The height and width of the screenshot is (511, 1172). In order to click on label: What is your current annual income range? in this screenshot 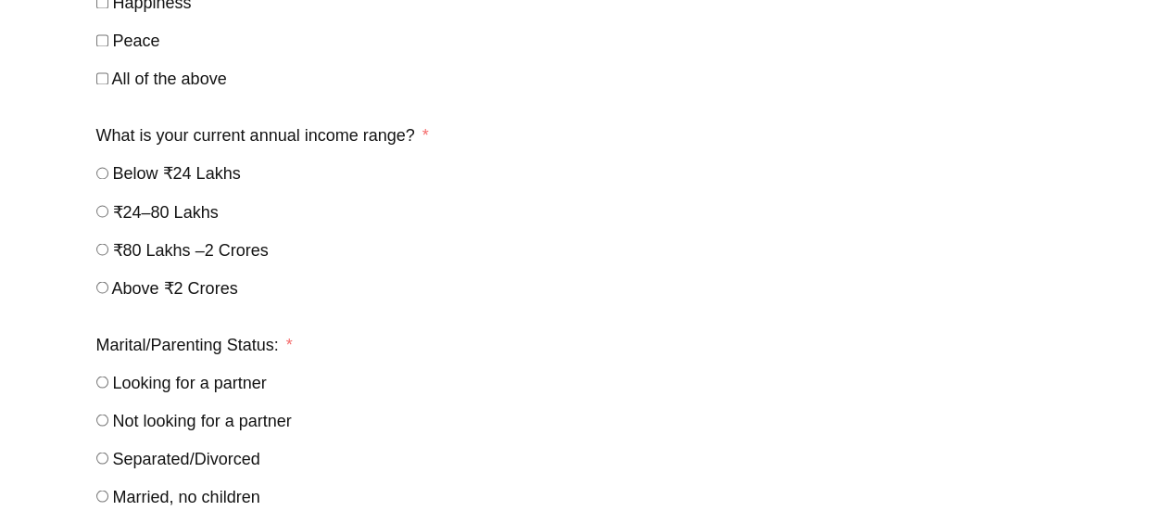, I will do `click(262, 135)`.